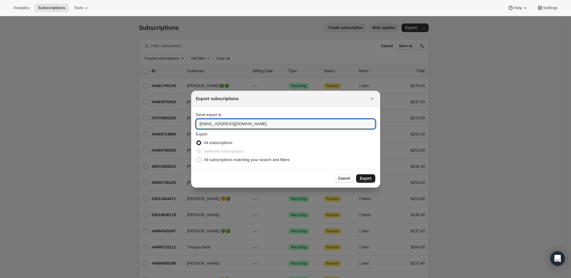 The image size is (571, 278). Describe the element at coordinates (78, 8) in the screenshot. I see `span: Tools` at that location.